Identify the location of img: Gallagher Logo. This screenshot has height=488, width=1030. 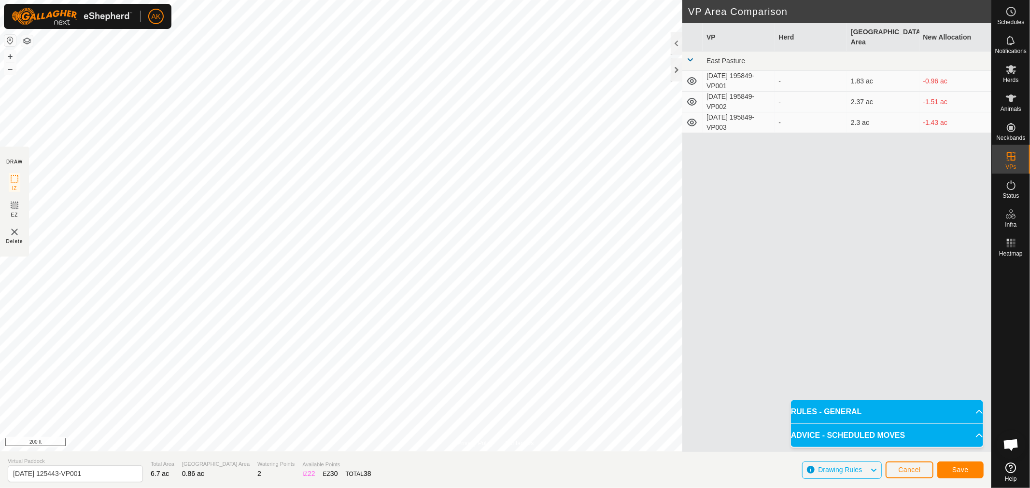
(72, 16).